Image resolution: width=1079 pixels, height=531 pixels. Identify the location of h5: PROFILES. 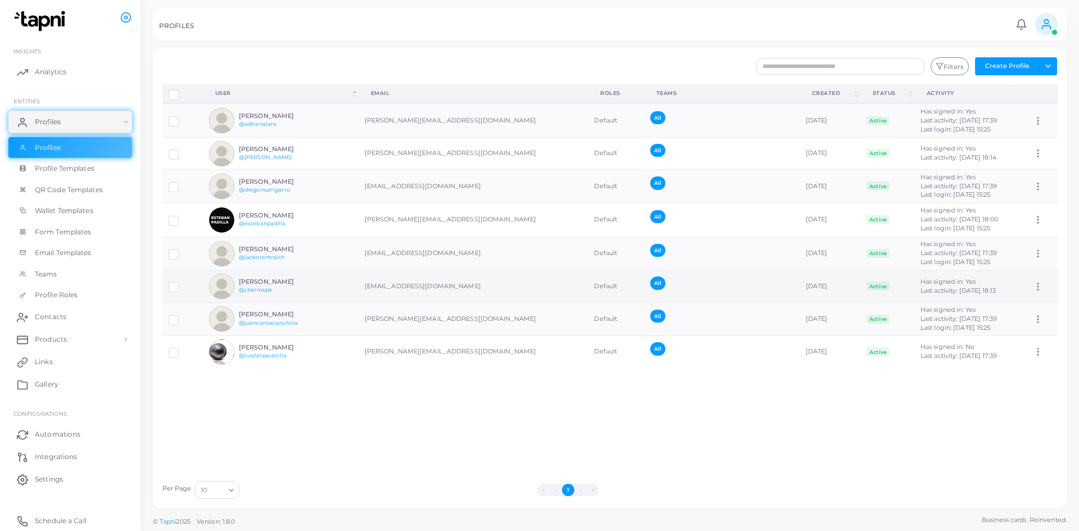
(177, 26).